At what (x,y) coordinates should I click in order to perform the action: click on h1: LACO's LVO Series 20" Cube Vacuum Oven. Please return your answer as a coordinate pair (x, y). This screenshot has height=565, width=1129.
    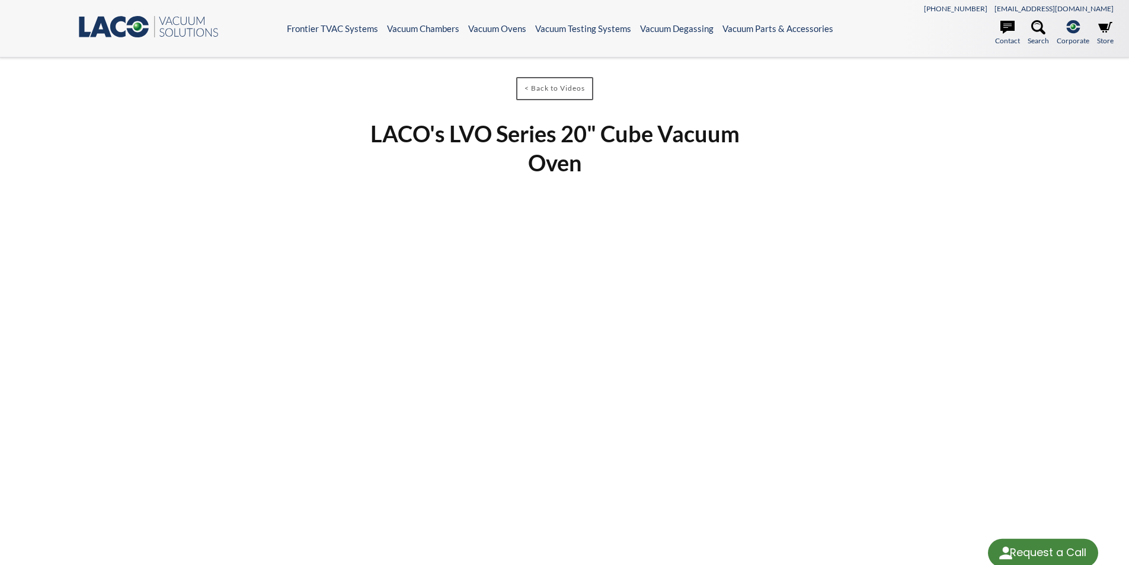
    Looking at the image, I should click on (554, 148).